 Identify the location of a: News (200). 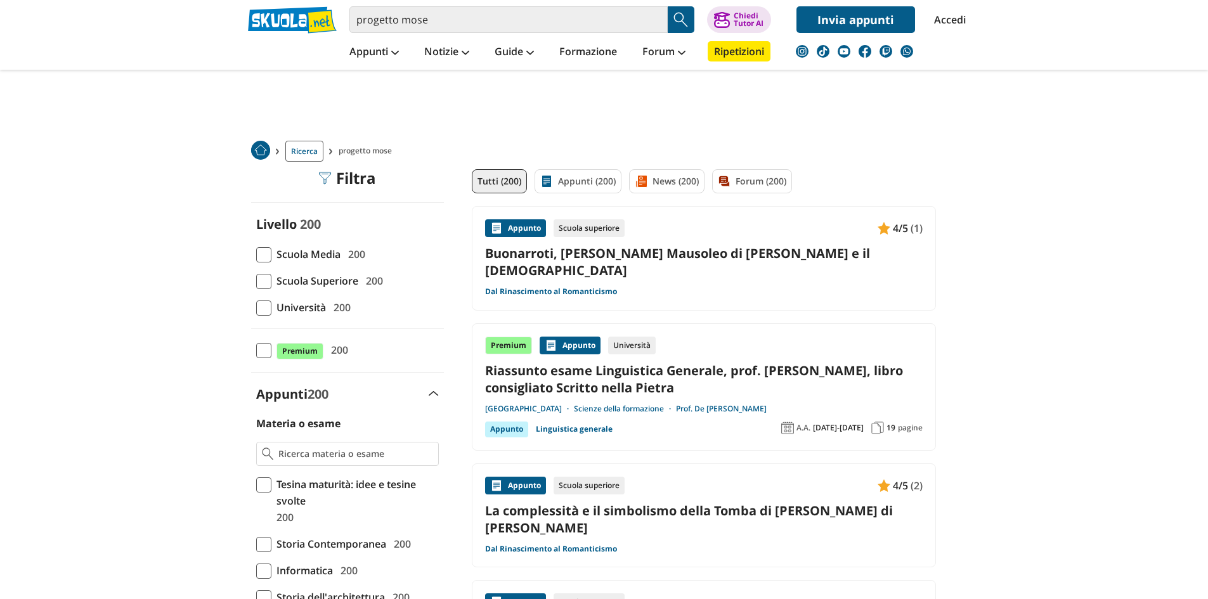
(666, 181).